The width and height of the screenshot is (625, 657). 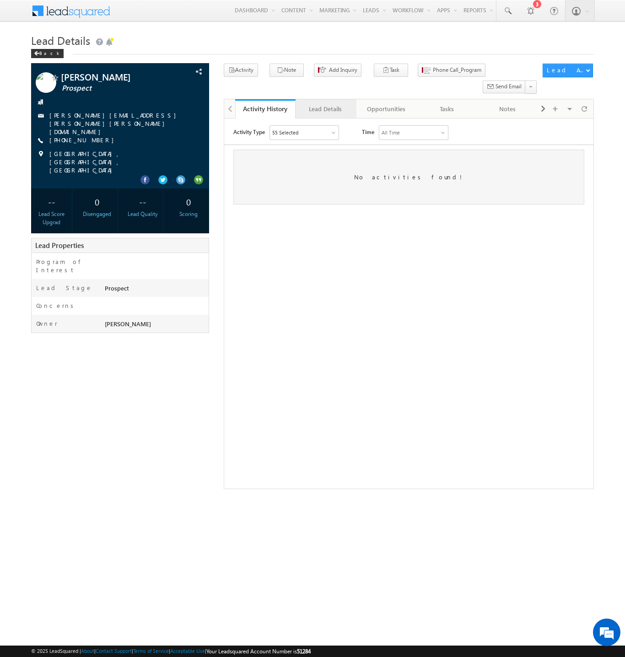 What do you see at coordinates (326, 109) in the screenshot?
I see `a: Lead Details` at bounding box center [326, 109].